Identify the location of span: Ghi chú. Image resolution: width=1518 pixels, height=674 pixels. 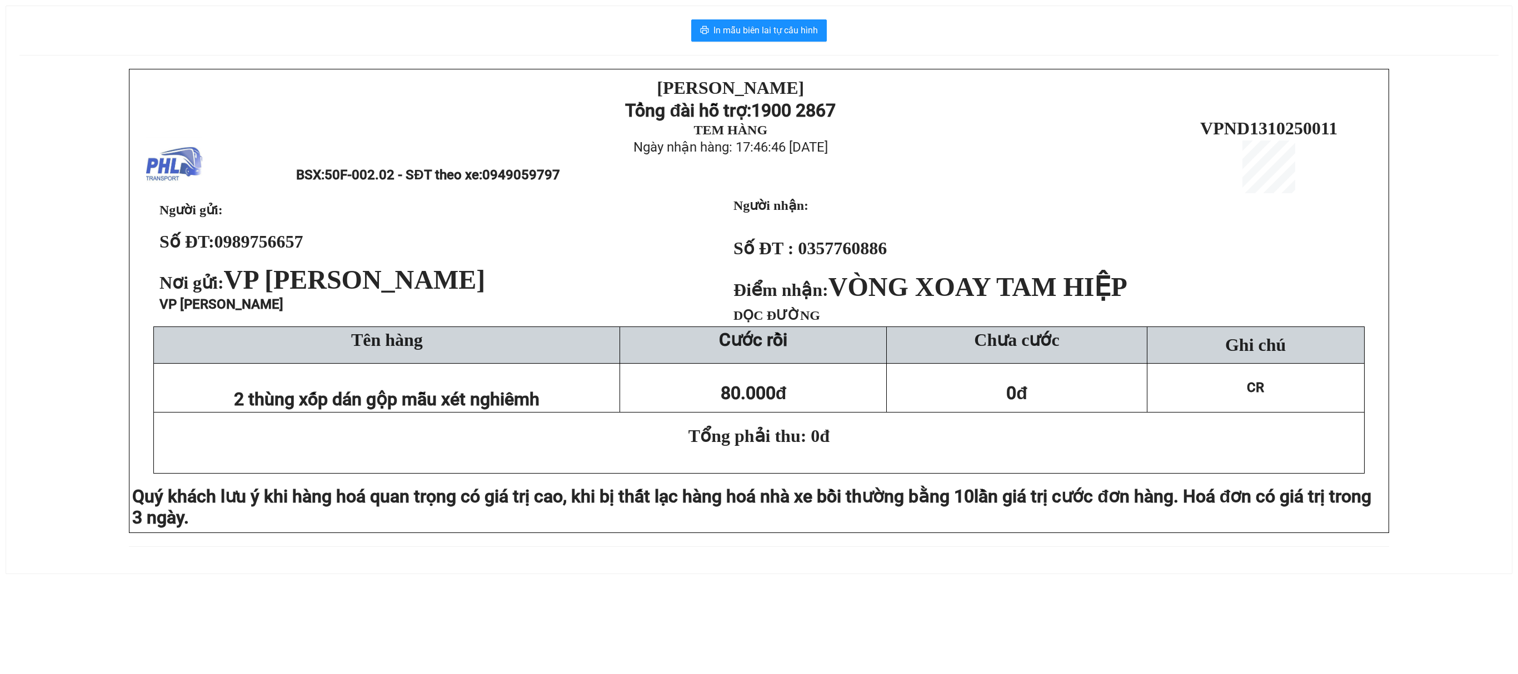
(1255, 345).